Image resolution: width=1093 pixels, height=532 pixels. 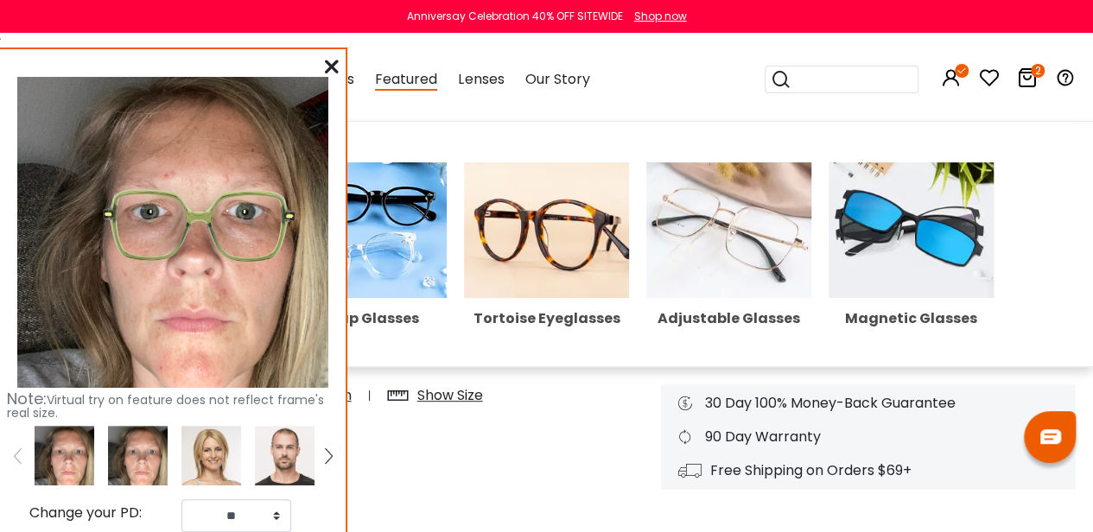 I want to click on div: Cheap Glasses, so click(x=364, y=319).